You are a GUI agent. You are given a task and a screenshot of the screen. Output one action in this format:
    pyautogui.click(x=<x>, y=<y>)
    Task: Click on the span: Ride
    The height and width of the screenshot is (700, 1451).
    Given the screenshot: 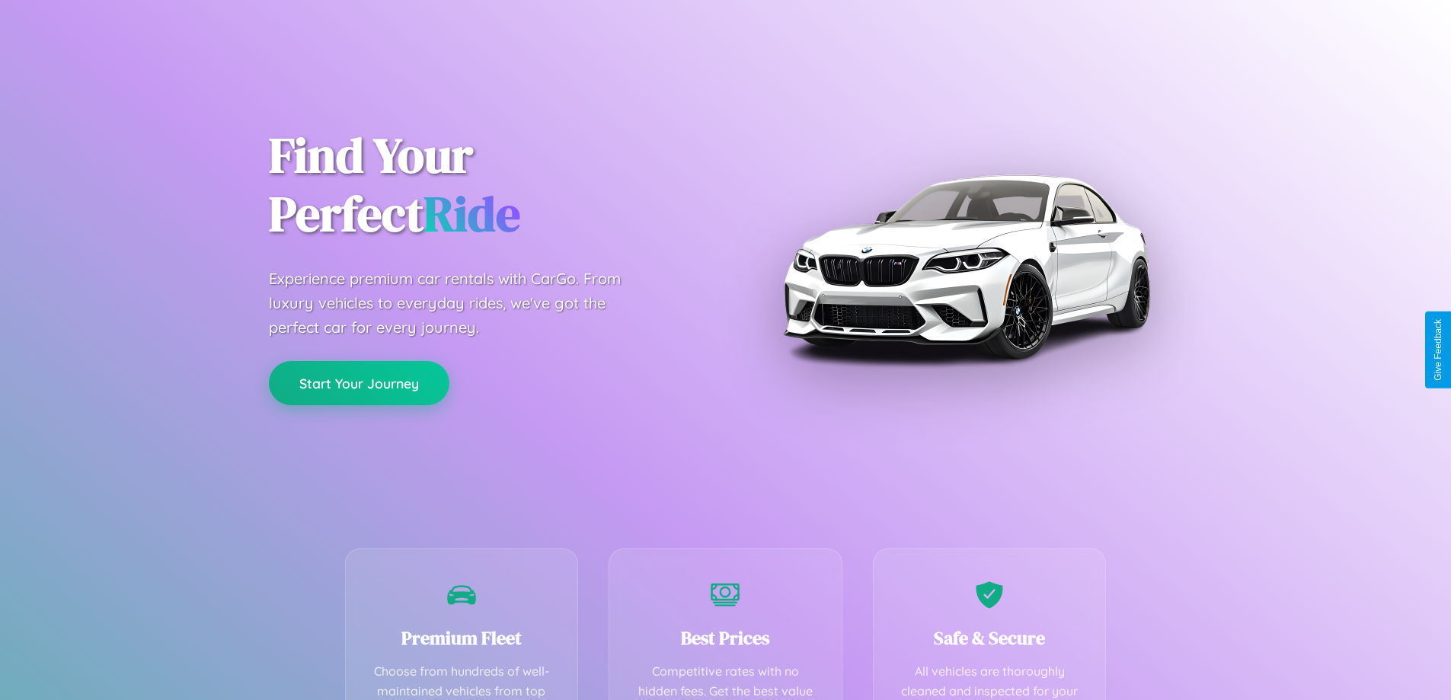 What is the action you would take?
    pyautogui.click(x=471, y=213)
    